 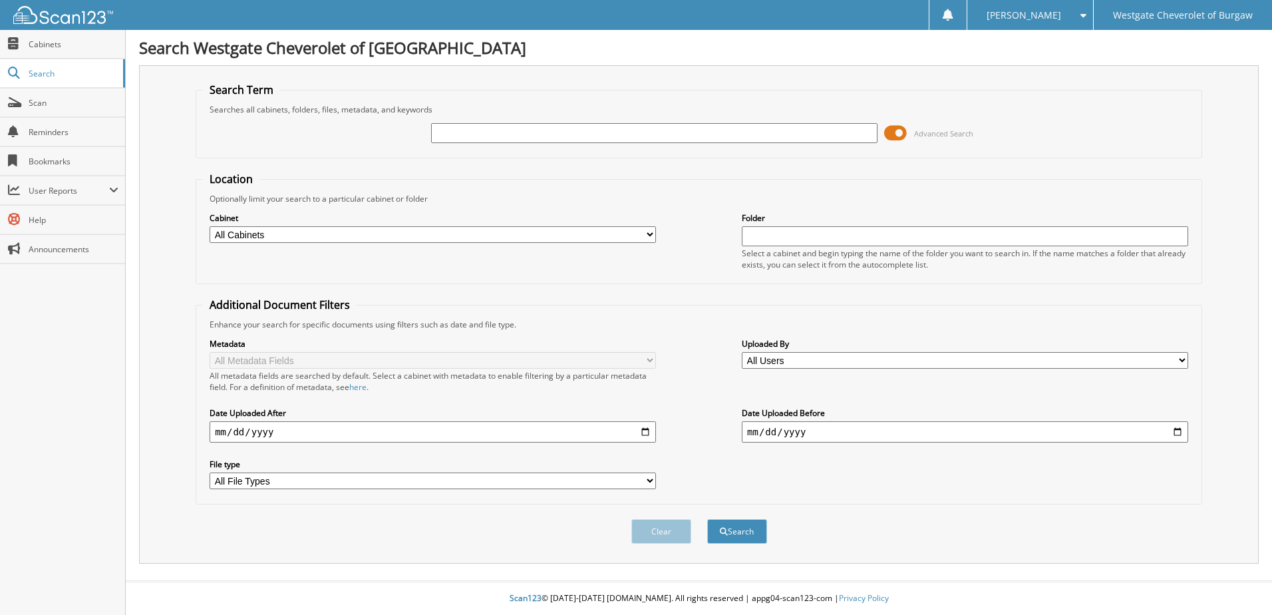 What do you see at coordinates (63, 15) in the screenshot?
I see `img: scan123-logo-white.svg` at bounding box center [63, 15].